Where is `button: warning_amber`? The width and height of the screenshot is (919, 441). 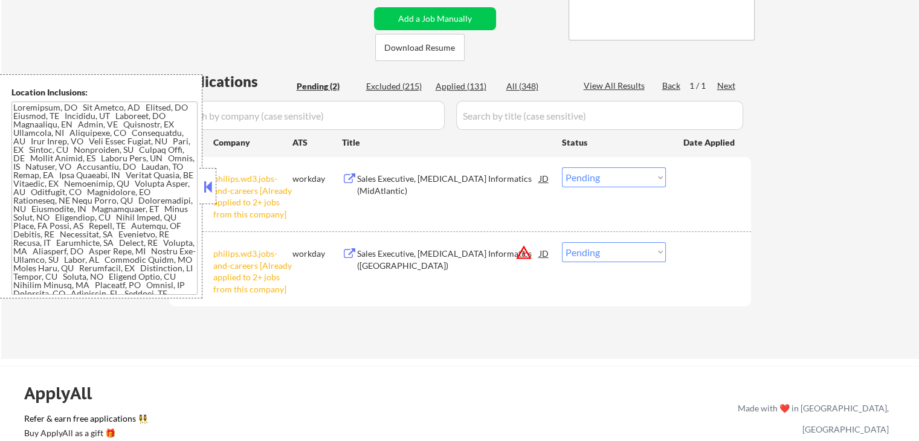 button: warning_amber is located at coordinates (524, 253).